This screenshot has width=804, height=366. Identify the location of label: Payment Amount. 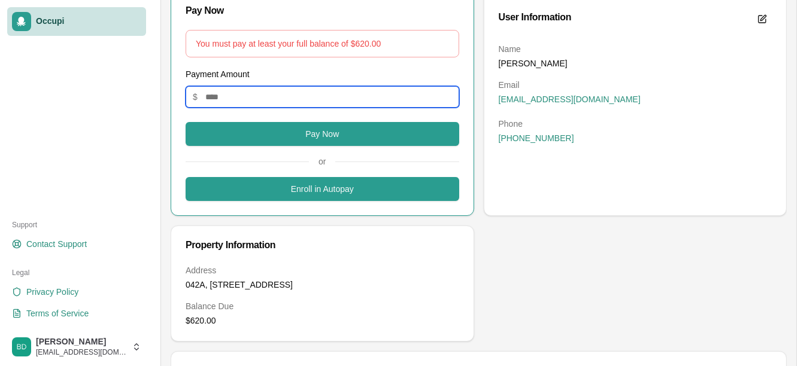
(217, 74).